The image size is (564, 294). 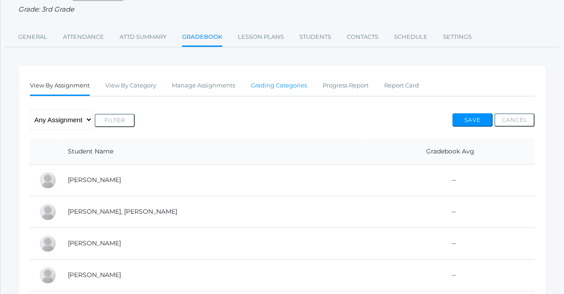 What do you see at coordinates (514, 120) in the screenshot?
I see `button: Cancel` at bounding box center [514, 120].